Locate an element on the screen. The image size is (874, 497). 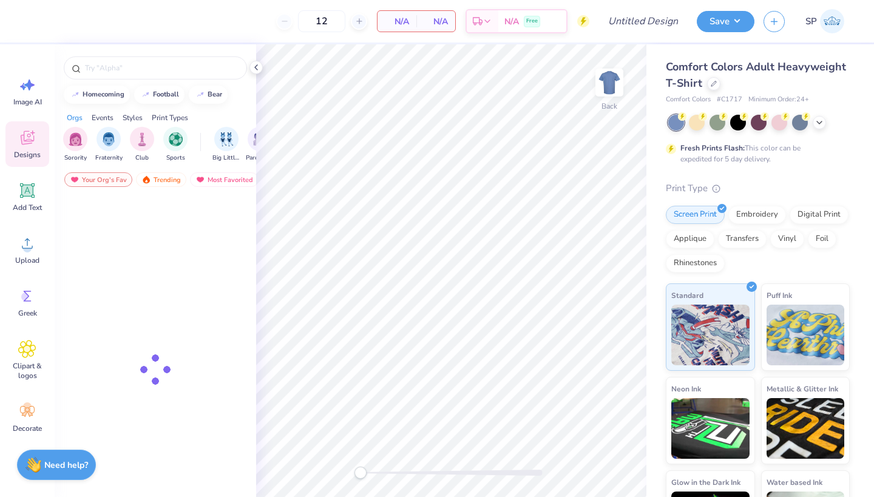
img: trending.gif is located at coordinates (146, 180).